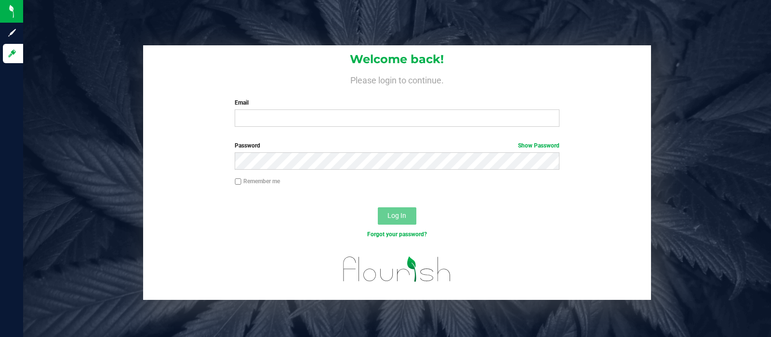  Describe the element at coordinates (397, 103) in the screenshot. I see `label: Email` at that location.